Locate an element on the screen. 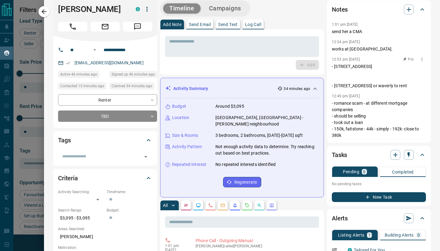 The width and height of the screenshot is (440, 251). p: Size & Rooms is located at coordinates (185, 135).